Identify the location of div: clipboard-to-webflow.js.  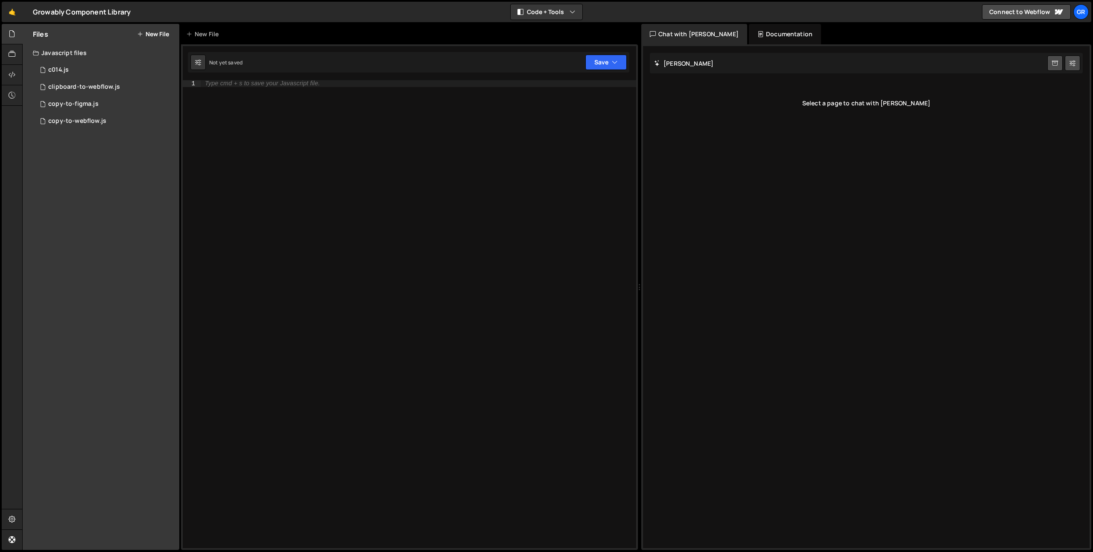
(84, 87).